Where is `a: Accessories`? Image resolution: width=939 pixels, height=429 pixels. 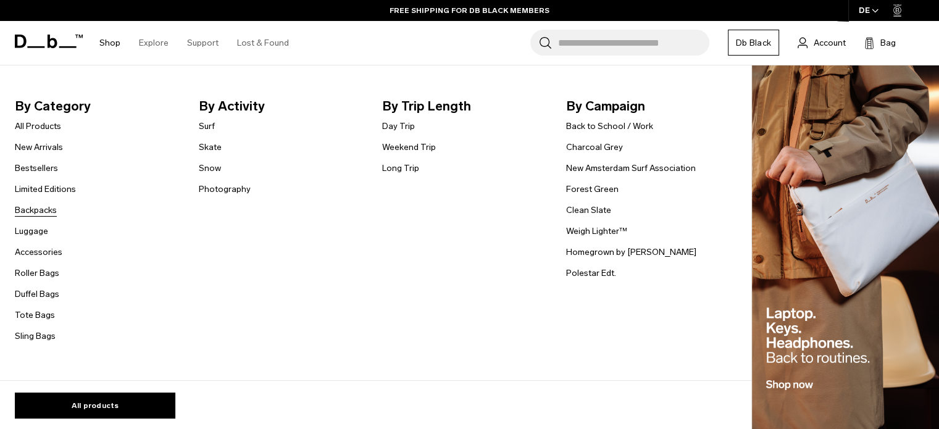
a: Accessories is located at coordinates (38, 252).